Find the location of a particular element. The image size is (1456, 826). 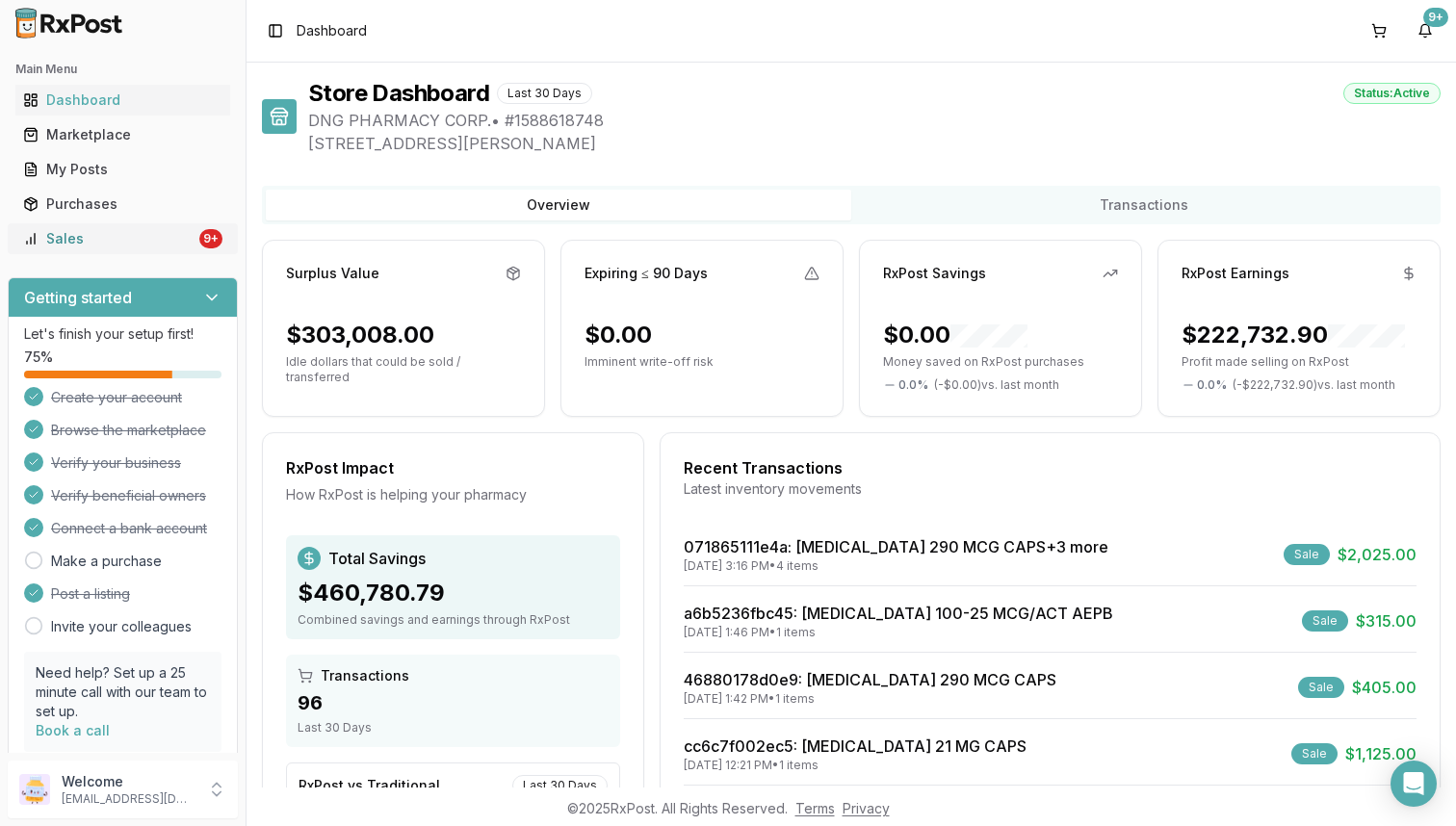

button: Transactions is located at coordinates (1143, 206).